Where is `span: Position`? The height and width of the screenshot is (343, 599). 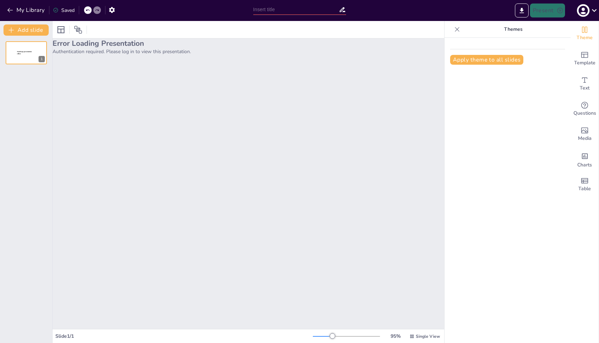
span: Position is located at coordinates (78, 30).